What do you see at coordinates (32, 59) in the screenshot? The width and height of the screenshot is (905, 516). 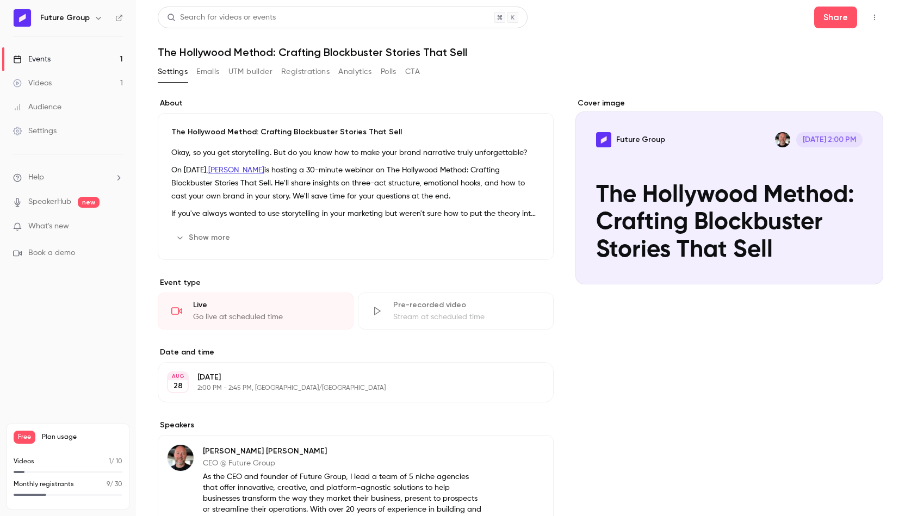 I see `div: Events` at bounding box center [32, 59].